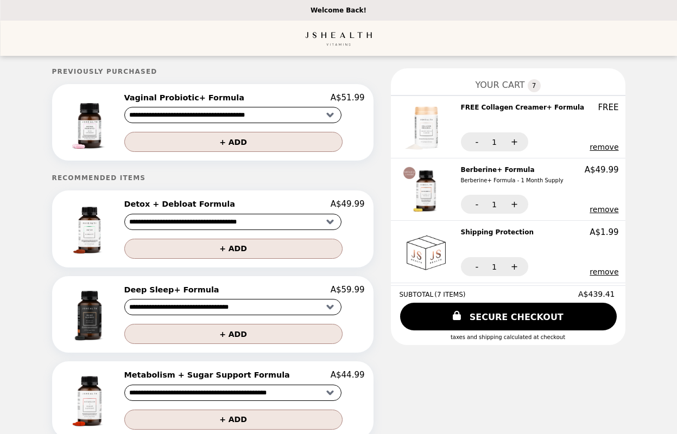 Image resolution: width=677 pixels, height=434 pixels. What do you see at coordinates (604, 232) in the screenshot?
I see `p: A$1.99` at bounding box center [604, 232].